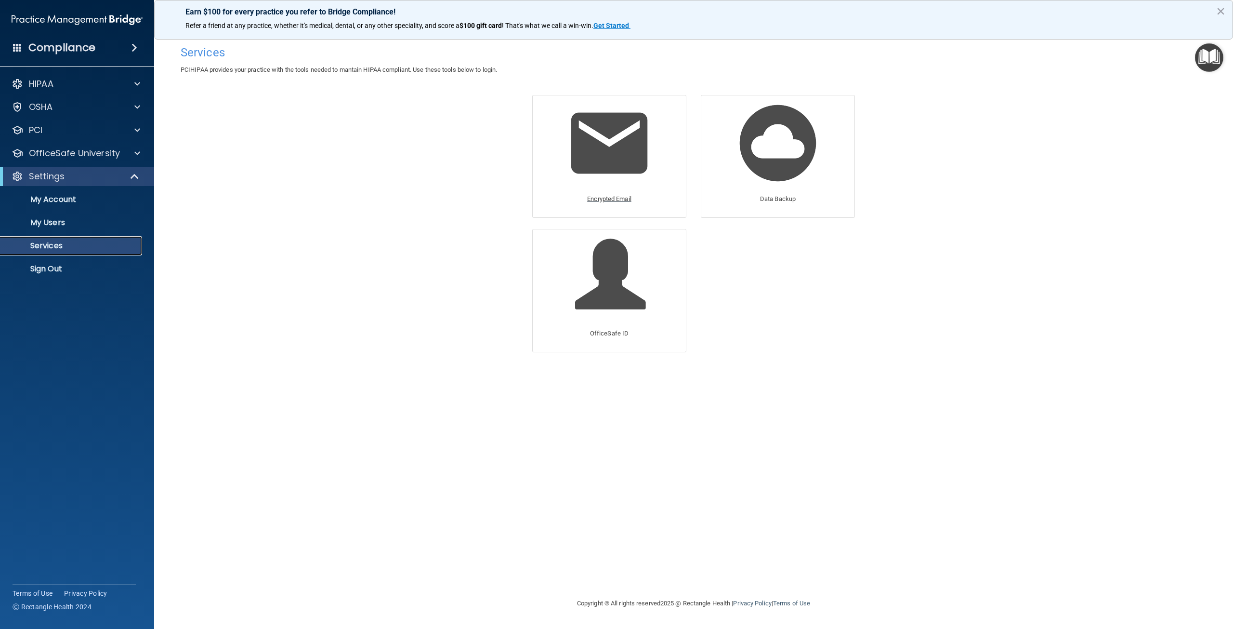 The height and width of the screenshot is (629, 1233). I want to click on img: Data Backup, so click(778, 143).